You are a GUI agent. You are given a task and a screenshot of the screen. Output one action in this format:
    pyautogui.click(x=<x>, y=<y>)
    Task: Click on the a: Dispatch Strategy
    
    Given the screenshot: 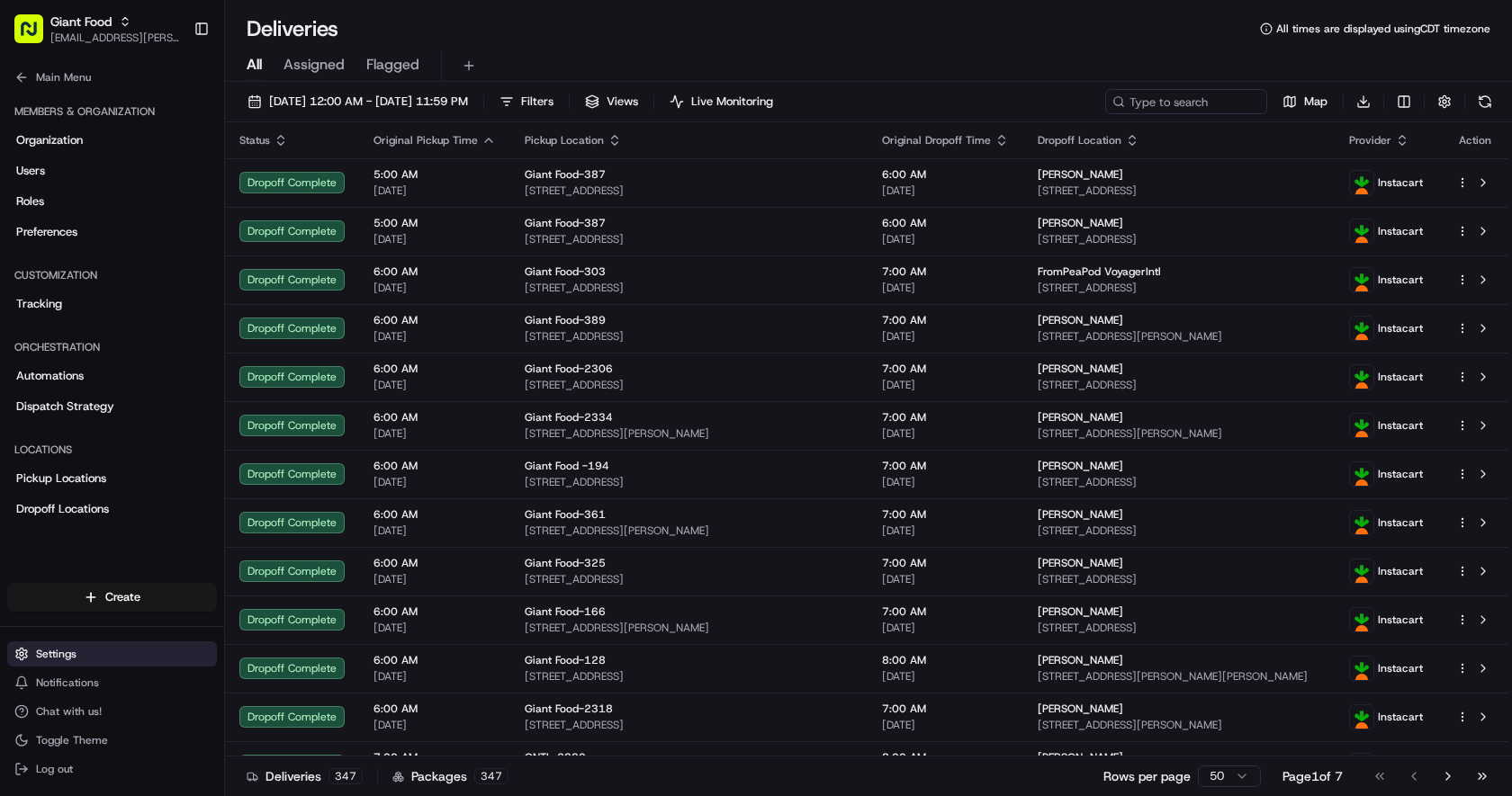 What is the action you would take?
    pyautogui.click(x=112, y=406)
    